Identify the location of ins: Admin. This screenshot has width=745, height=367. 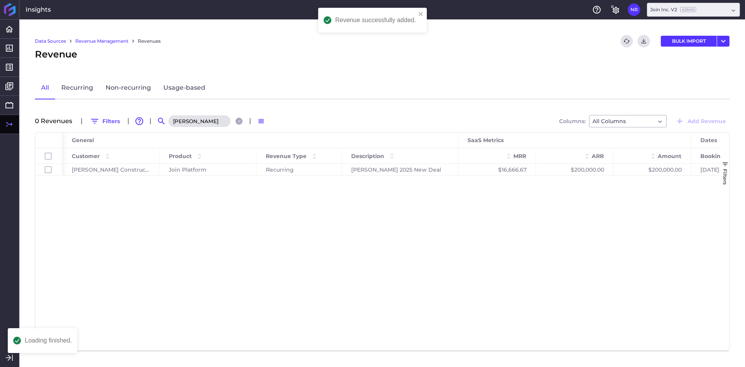
(688, 9).